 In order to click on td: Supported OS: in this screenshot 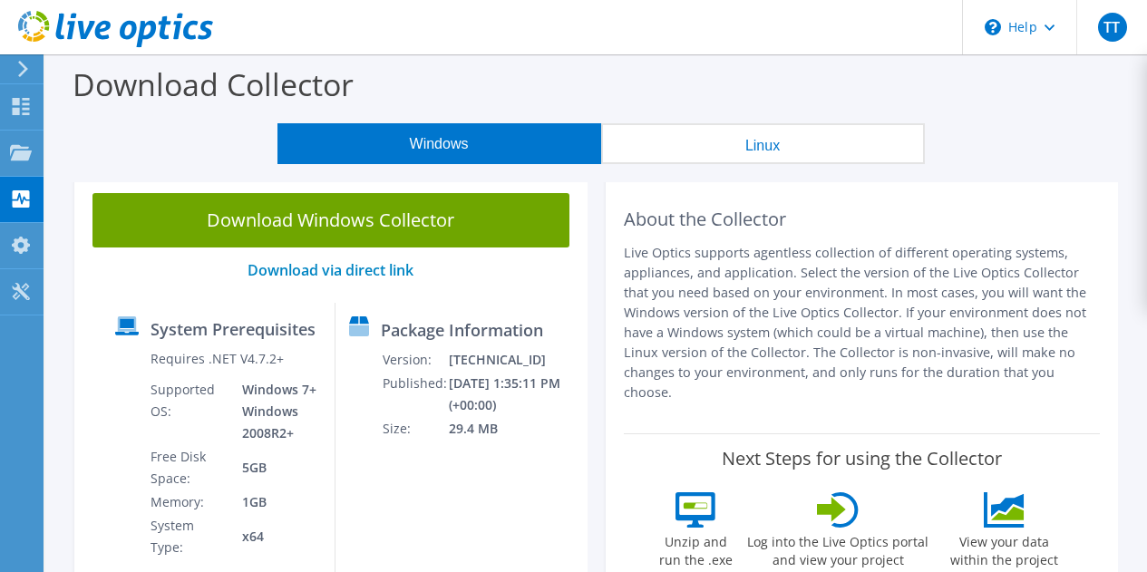, I will do `click(189, 411)`.